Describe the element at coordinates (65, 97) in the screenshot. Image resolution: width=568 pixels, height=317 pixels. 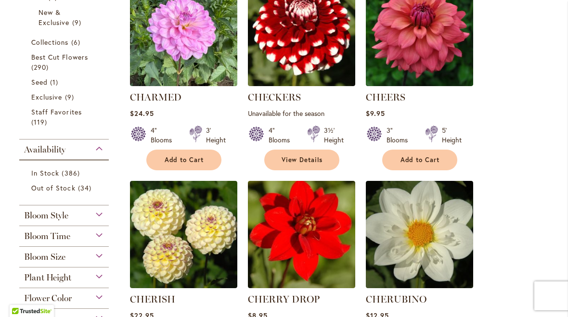
I see `a: Exclusive` at that location.